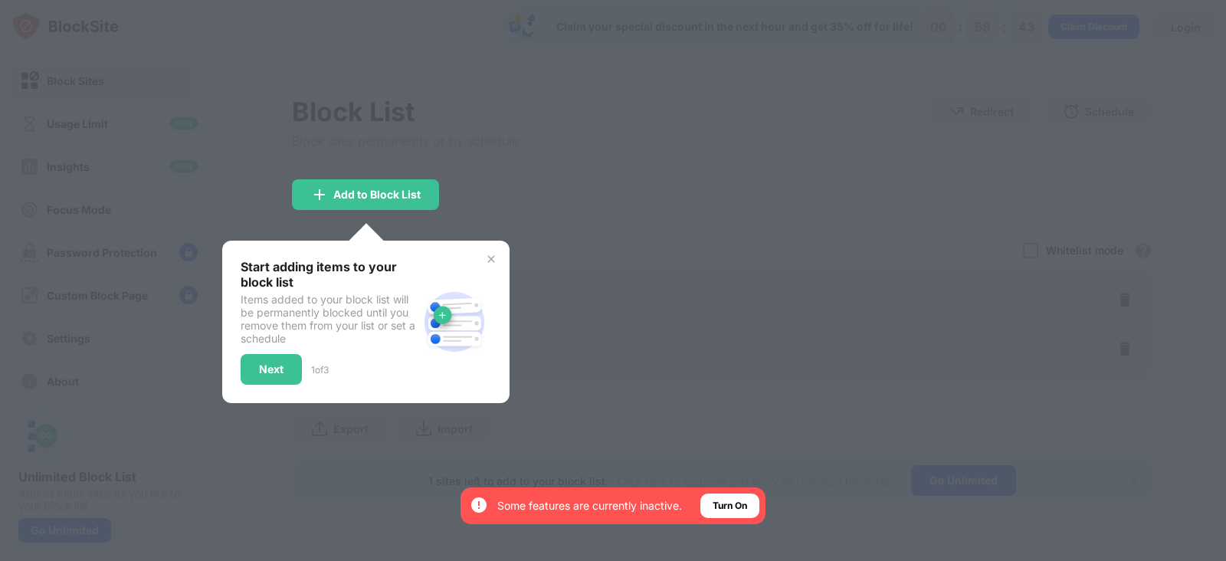 This screenshot has width=1226, height=561. Describe the element at coordinates (454, 322) in the screenshot. I see `img: block-site.svg` at that location.